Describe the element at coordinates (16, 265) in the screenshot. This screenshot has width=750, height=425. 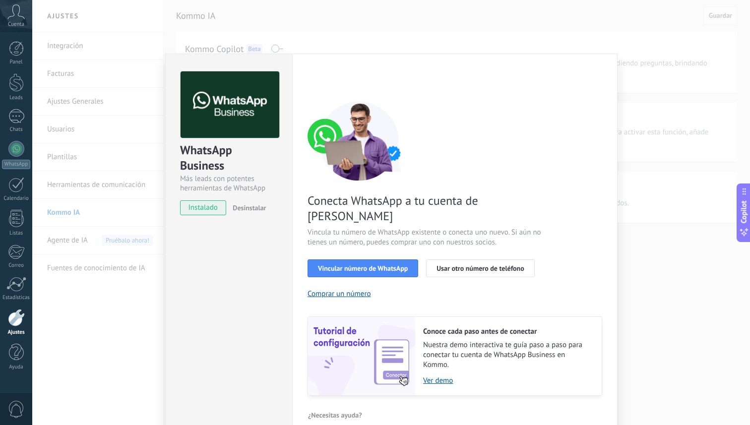
I see `div: Correo` at that location.